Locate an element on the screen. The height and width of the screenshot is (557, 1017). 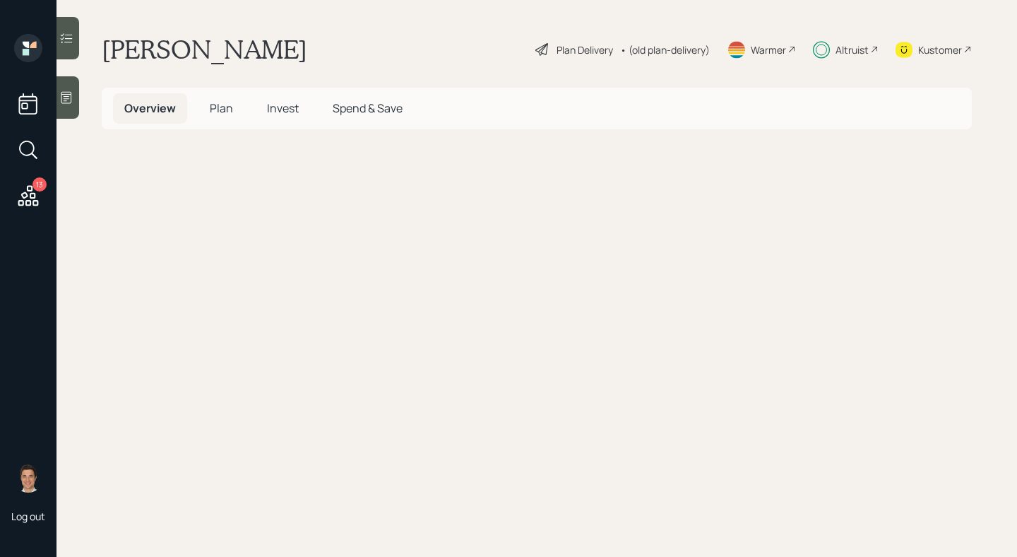
div: 13 is located at coordinates (40, 184).